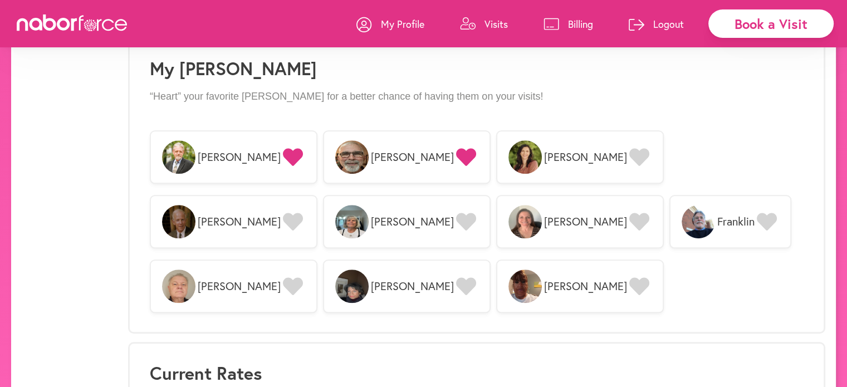 The width and height of the screenshot is (847, 387). What do you see at coordinates (568, 24) in the screenshot?
I see `a: Billing` at bounding box center [568, 24].